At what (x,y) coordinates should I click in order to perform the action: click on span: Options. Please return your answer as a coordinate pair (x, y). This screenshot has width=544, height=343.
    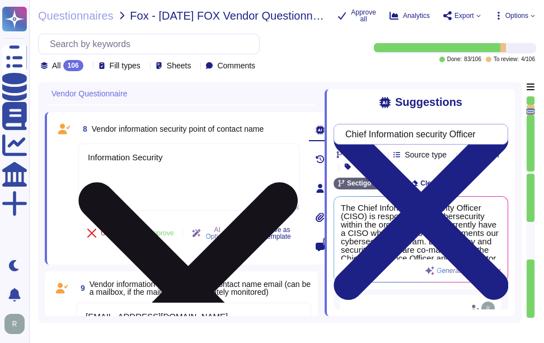
    Looking at the image, I should click on (517, 16).